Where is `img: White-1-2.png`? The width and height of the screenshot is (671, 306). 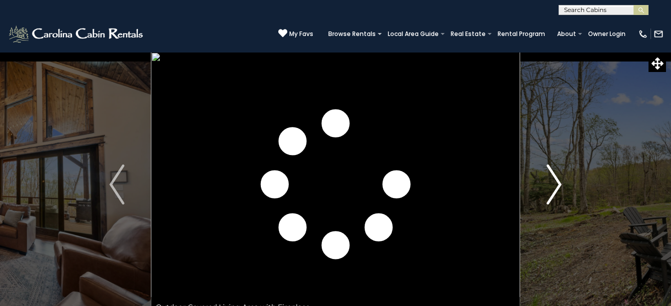 img: White-1-2.png is located at coordinates (76, 34).